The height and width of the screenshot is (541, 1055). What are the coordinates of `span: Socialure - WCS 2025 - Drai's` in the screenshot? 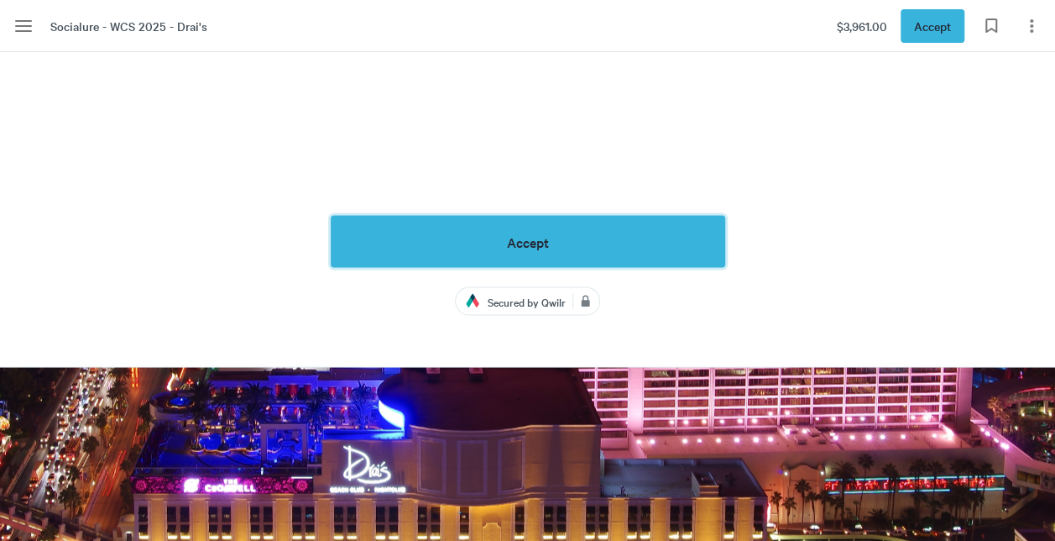 It's located at (128, 26).